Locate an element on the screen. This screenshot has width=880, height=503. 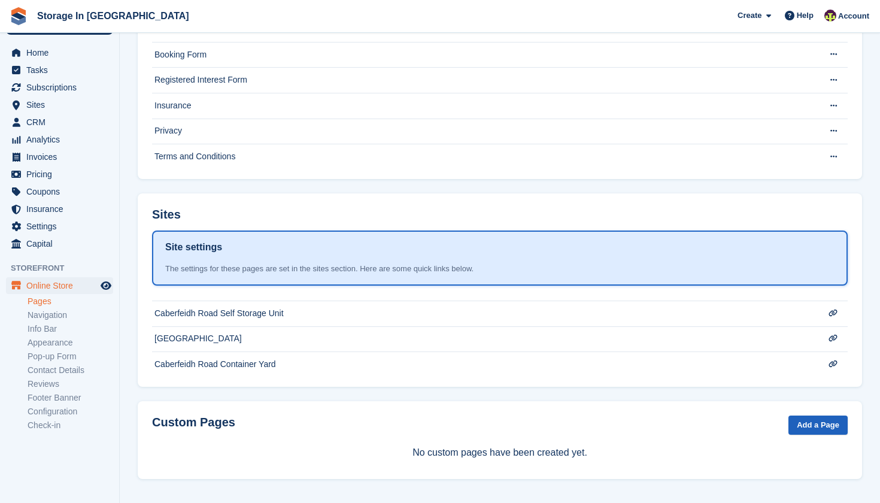
a: Add a Page is located at coordinates (818, 425).